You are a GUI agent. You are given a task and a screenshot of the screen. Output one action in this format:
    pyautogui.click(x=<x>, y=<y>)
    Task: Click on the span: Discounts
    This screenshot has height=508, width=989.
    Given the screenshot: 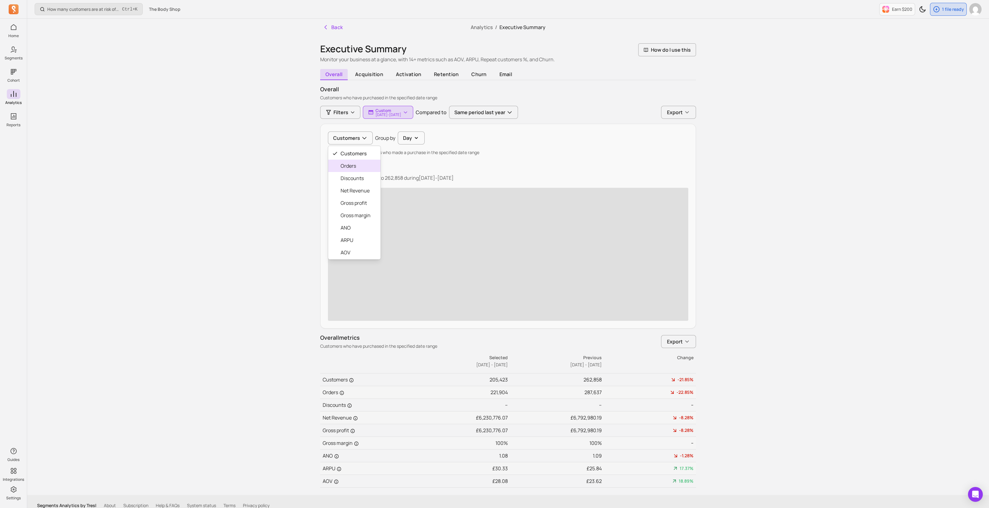 What is the action you would take?
    pyautogui.click(x=356, y=178)
    